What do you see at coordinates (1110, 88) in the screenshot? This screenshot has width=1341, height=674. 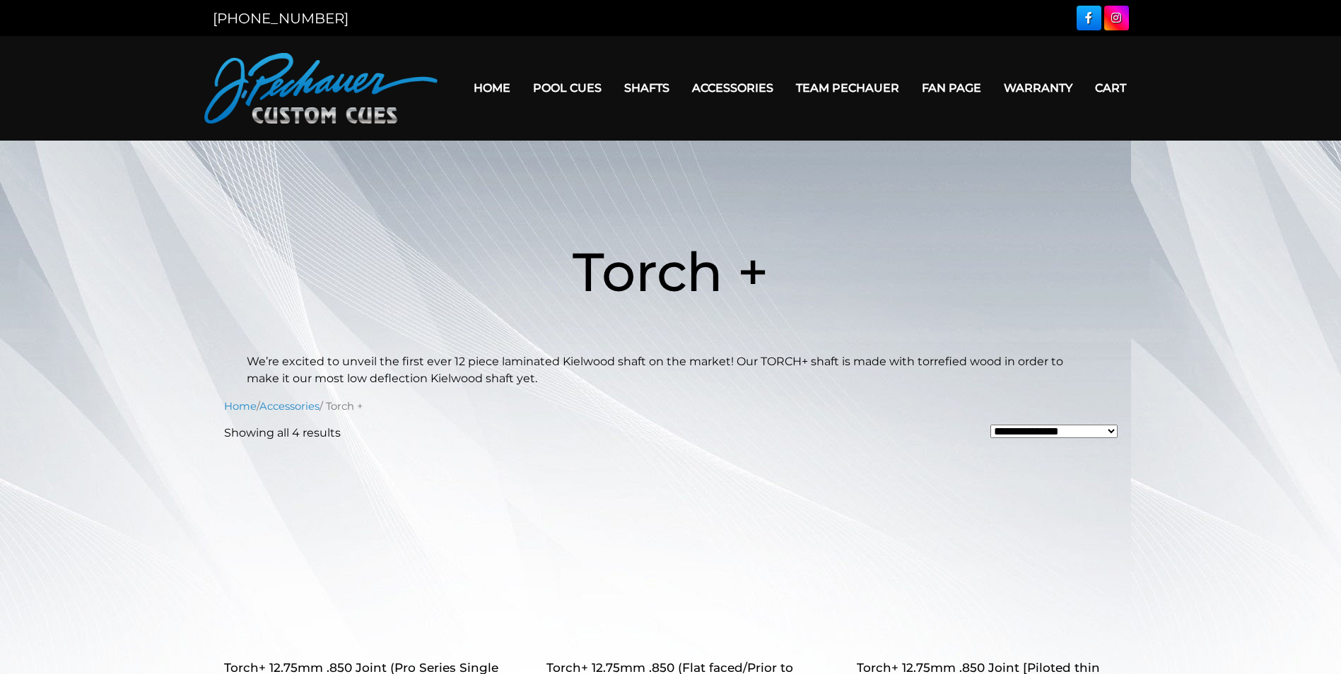 I see `a: Cart` at bounding box center [1110, 88].